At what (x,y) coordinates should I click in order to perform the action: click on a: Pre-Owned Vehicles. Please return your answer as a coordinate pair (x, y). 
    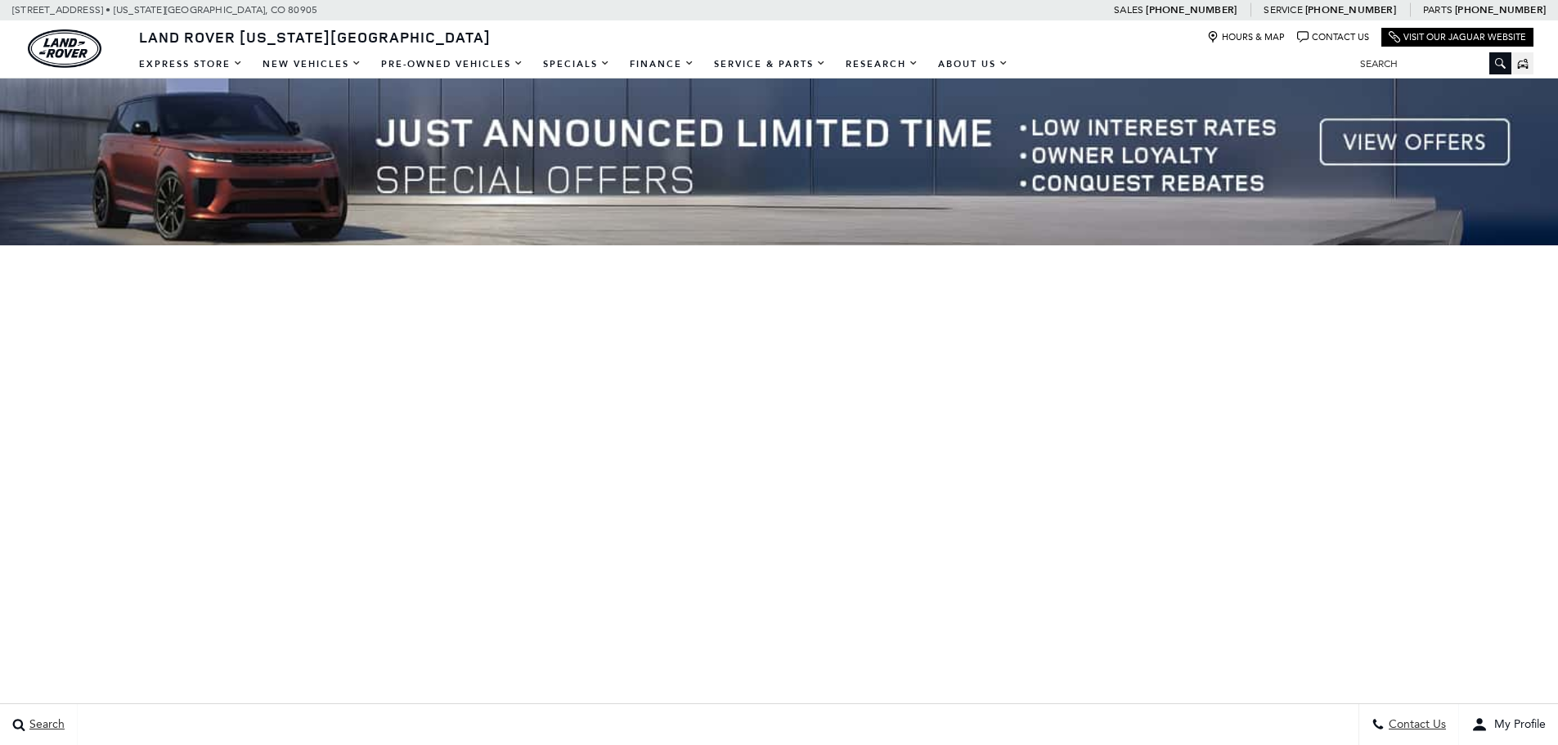
    Looking at the image, I should click on (452, 64).